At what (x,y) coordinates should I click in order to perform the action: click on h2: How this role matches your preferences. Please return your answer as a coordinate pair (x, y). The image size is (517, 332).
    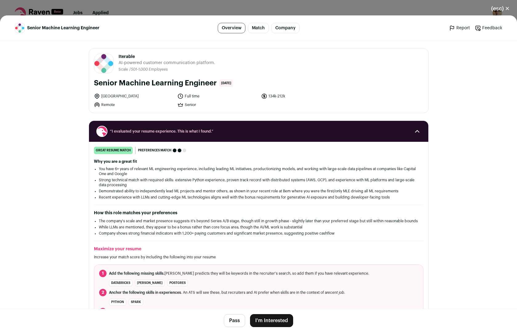
    Looking at the image, I should click on (259, 213).